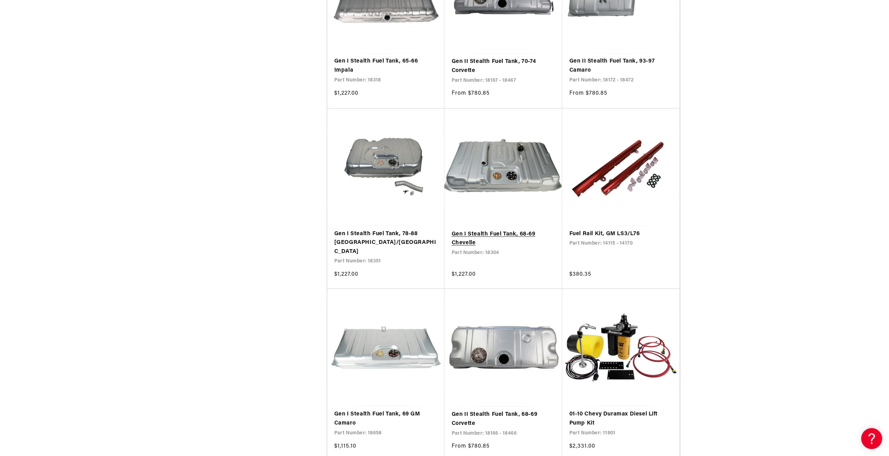 The height and width of the screenshot is (456, 889). What do you see at coordinates (621, 418) in the screenshot?
I see `a: 01-10 Chevy Duramax Diesel Lift Pump Kit` at bounding box center [621, 418].